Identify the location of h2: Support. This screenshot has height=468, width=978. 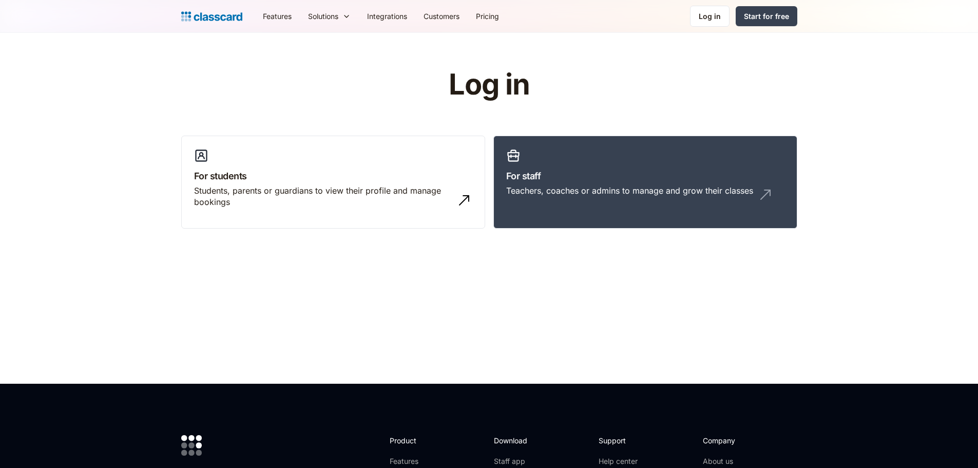
(619, 440).